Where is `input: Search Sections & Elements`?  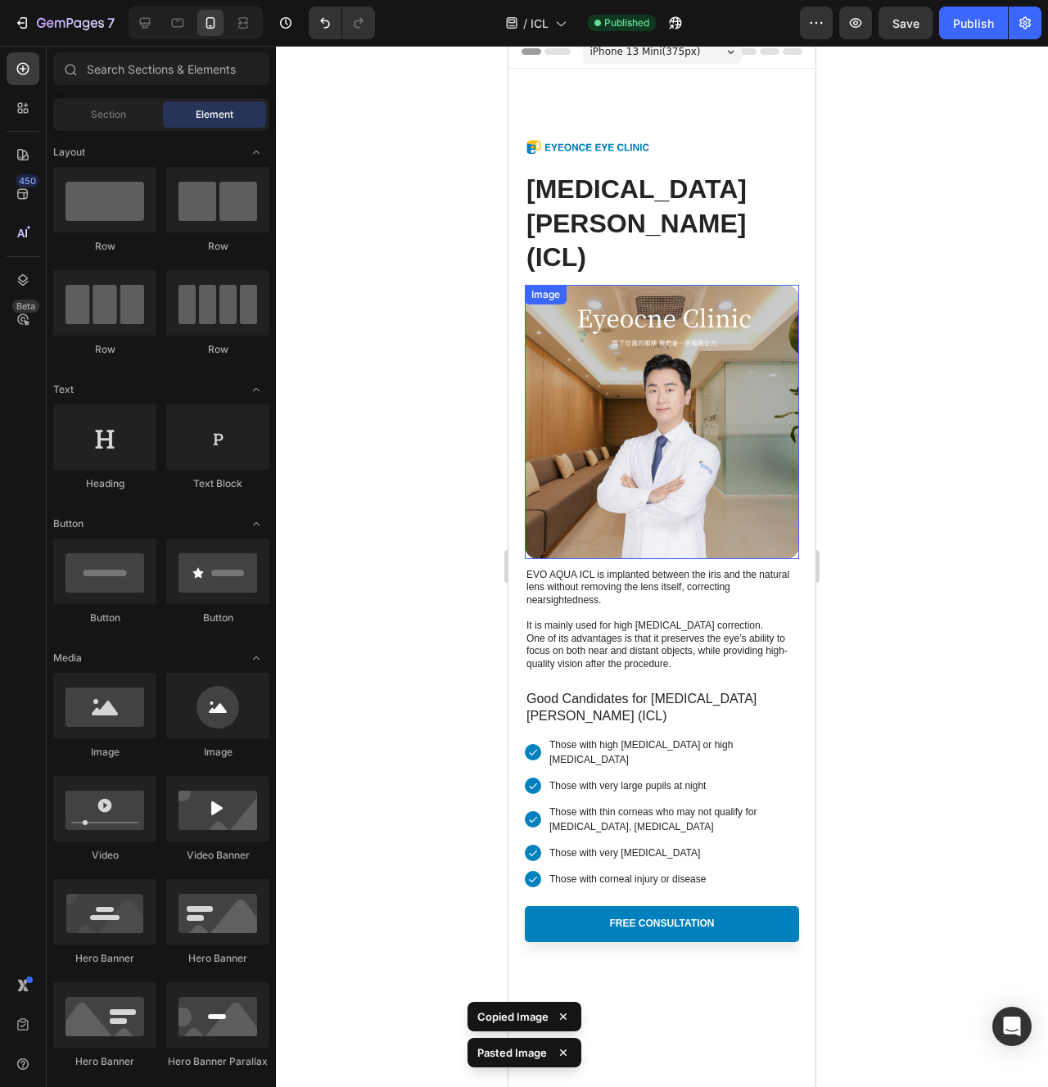 input: Search Sections & Elements is located at coordinates (161, 69).